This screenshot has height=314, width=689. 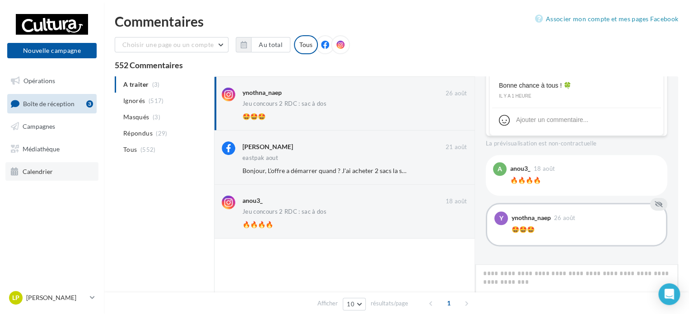 What do you see at coordinates (552, 120) in the screenshot?
I see `div: Ajouter un commentaire...` at bounding box center [552, 120].